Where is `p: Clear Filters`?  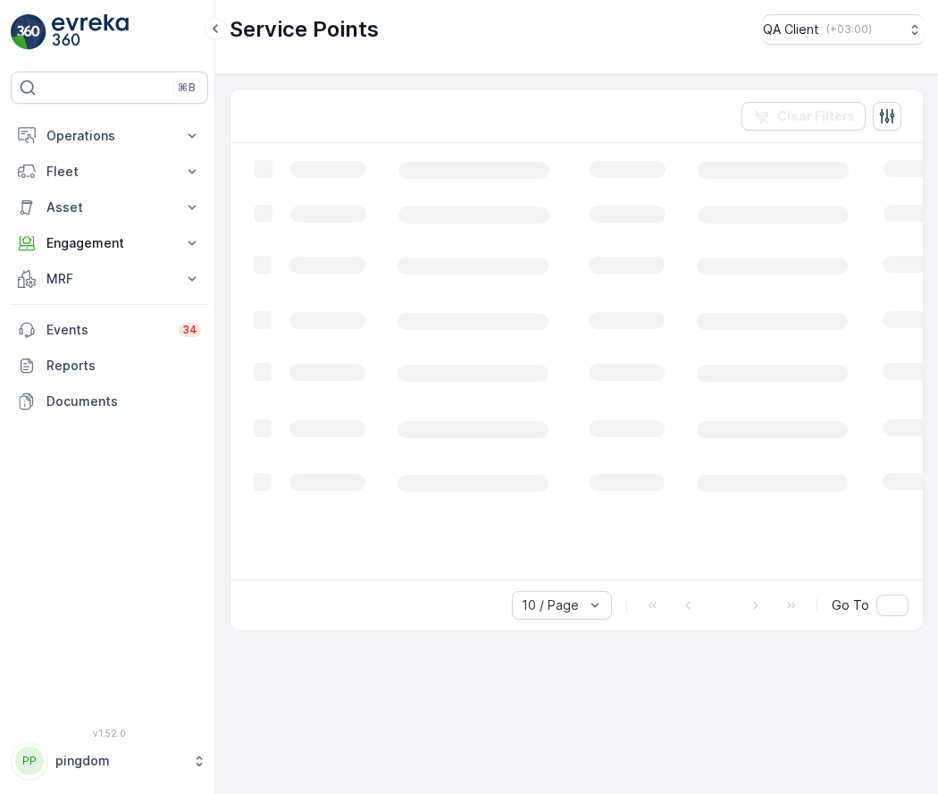
p: Clear Filters is located at coordinates (816, 116).